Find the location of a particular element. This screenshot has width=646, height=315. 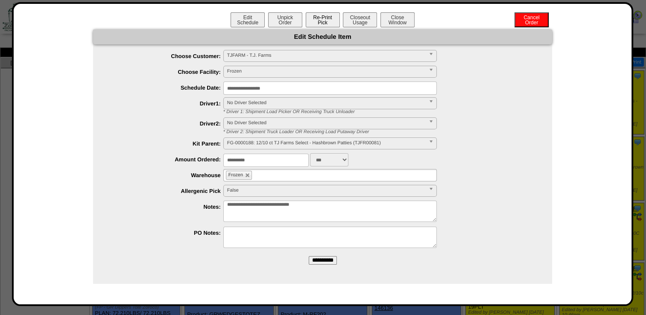

label: Notes: is located at coordinates (167, 207).